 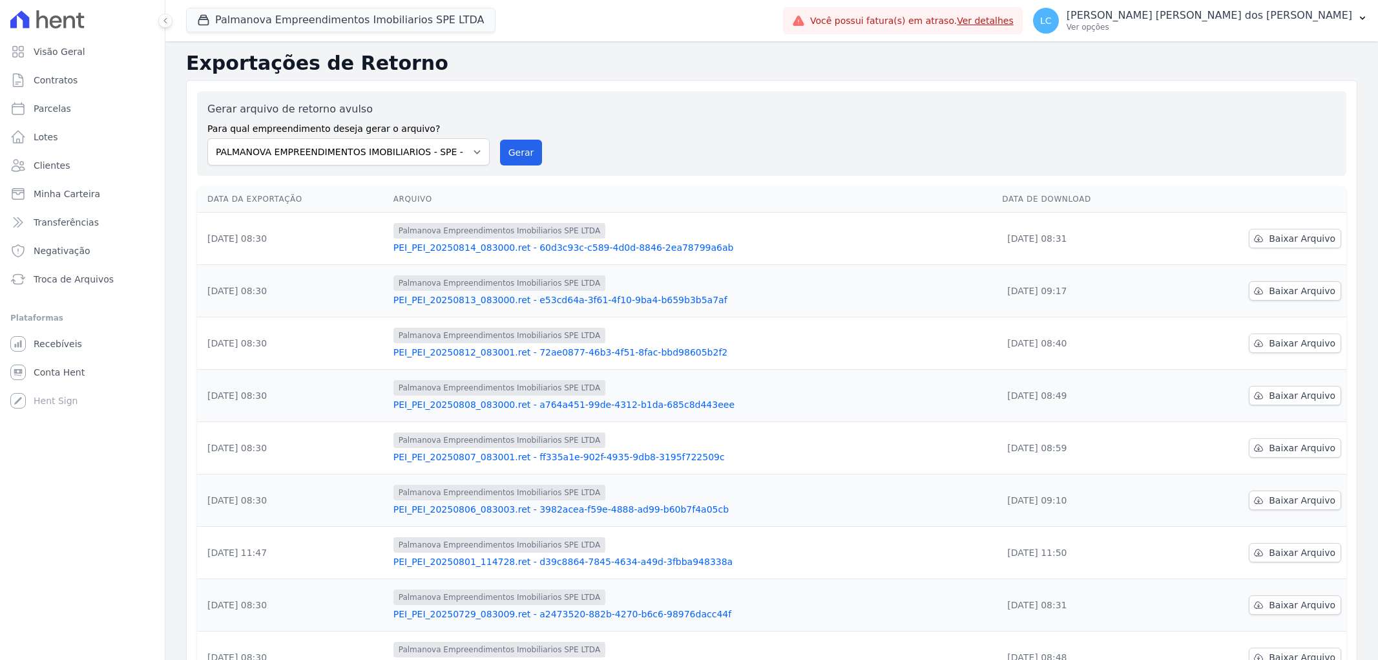 What do you see at coordinates (46, 137) in the screenshot?
I see `span: Lotes` at bounding box center [46, 137].